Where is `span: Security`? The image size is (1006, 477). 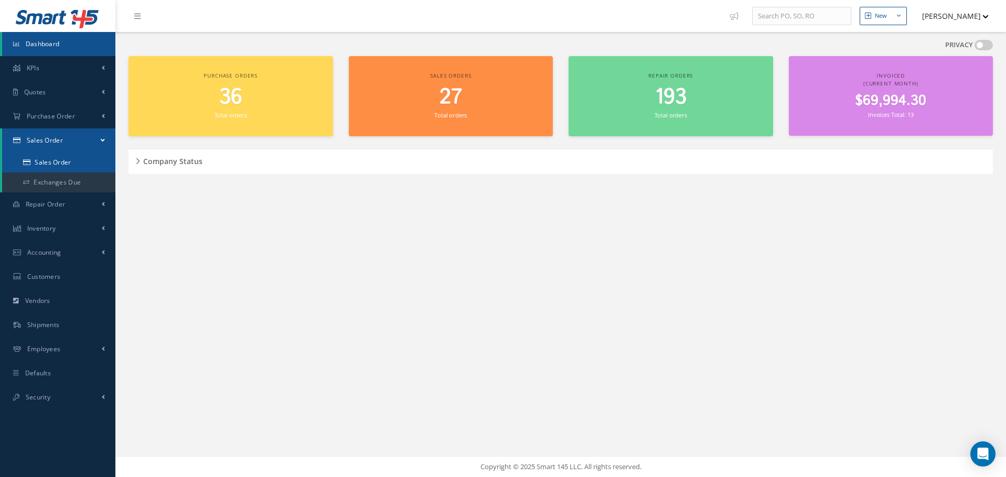 span: Security is located at coordinates (38, 397).